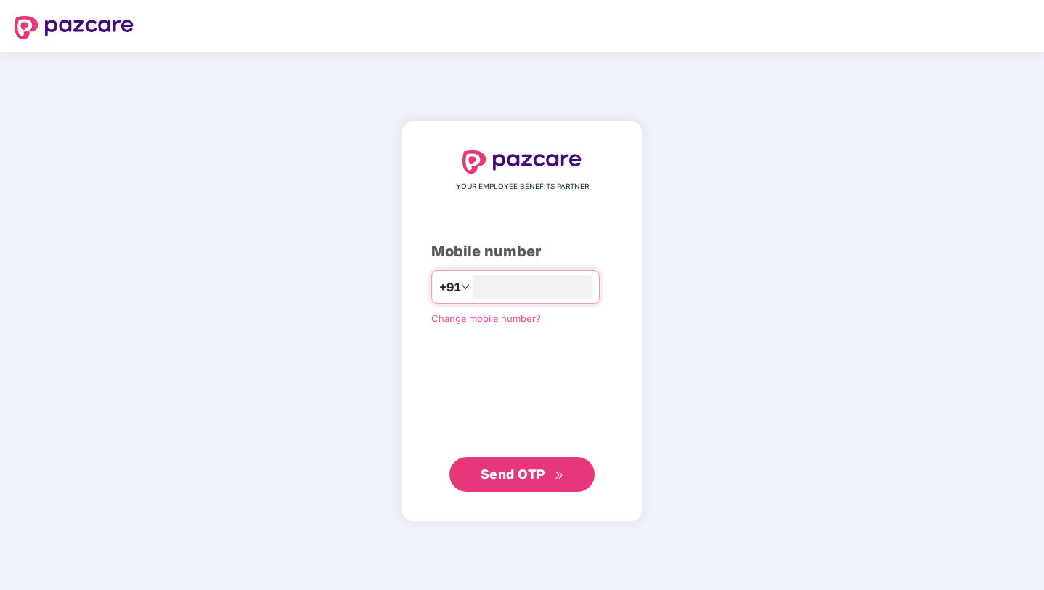 This screenshot has width=1044, height=590. What do you see at coordinates (450, 287) in the screenshot?
I see `span: +91` at bounding box center [450, 287].